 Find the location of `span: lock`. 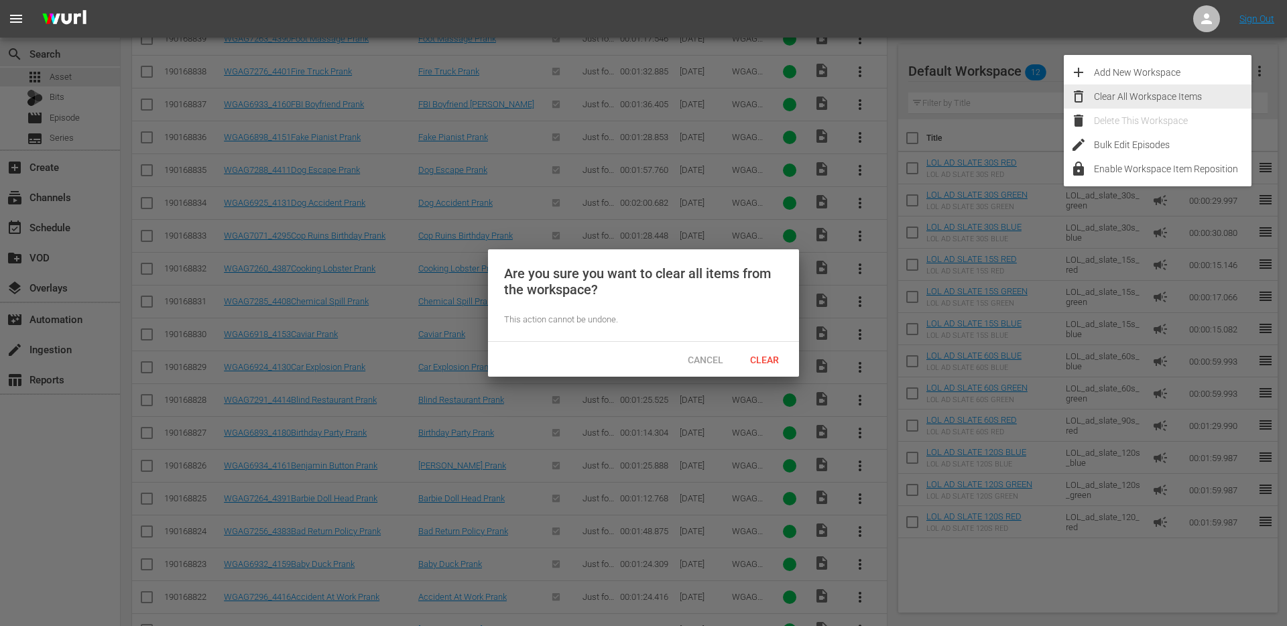

span: lock is located at coordinates (1078, 169).